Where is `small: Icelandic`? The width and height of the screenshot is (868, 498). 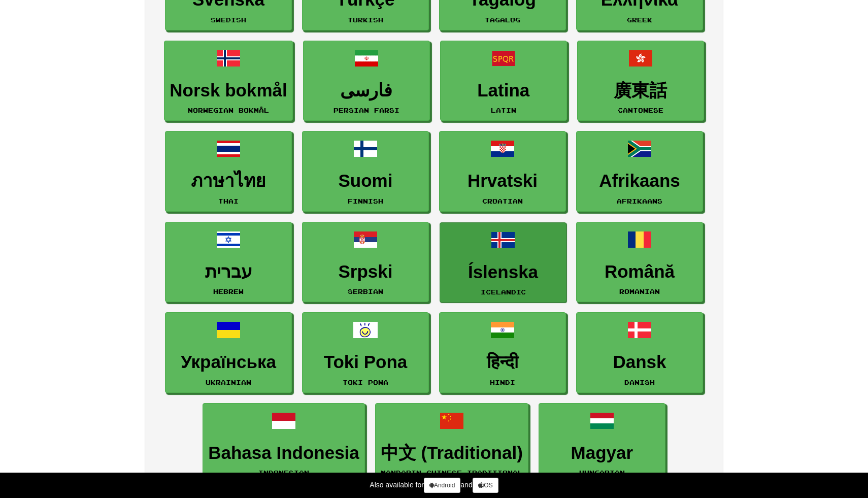
small: Icelandic is located at coordinates (503, 292).